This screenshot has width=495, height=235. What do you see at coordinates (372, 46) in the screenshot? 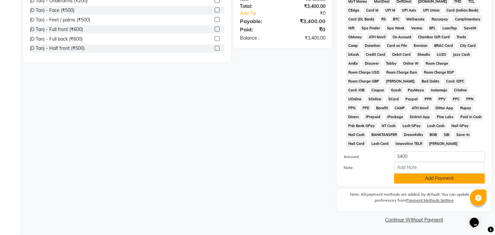
I see `span: Donation` at bounding box center [372, 46].